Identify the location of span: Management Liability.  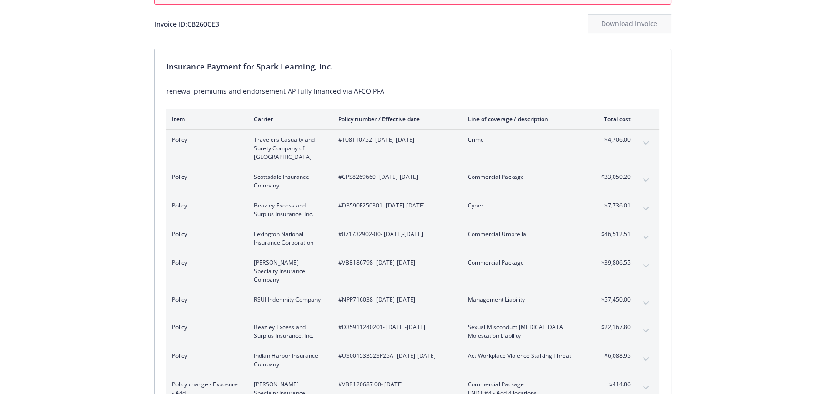
(523, 300).